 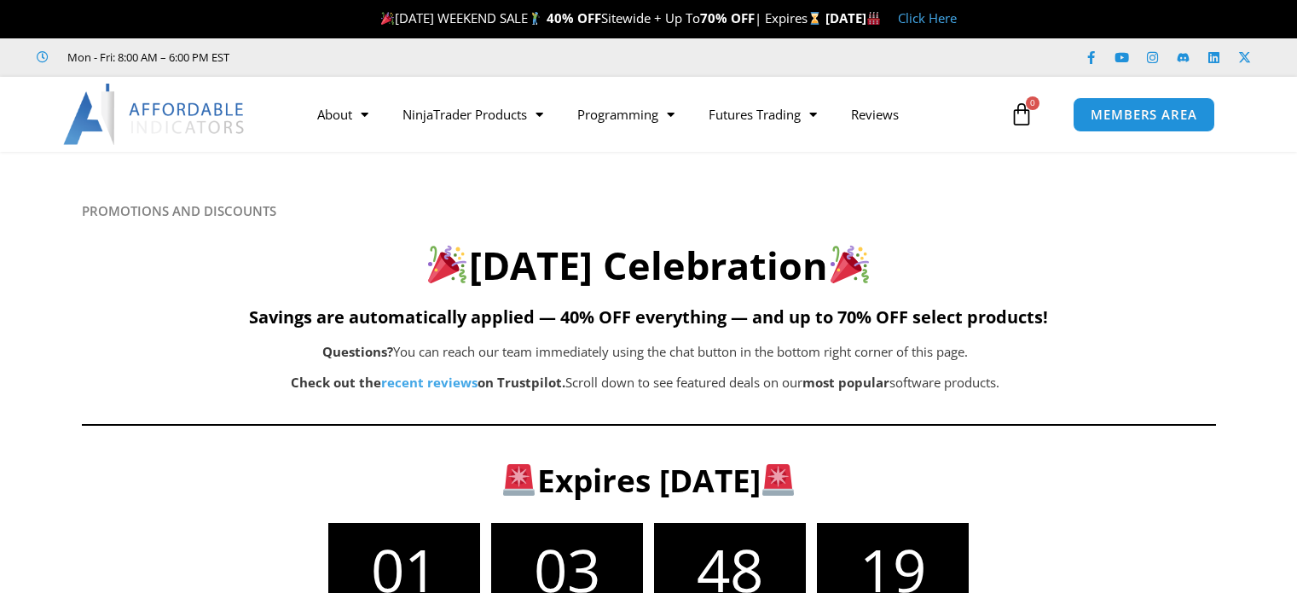 What do you see at coordinates (927, 18) in the screenshot?
I see `a: Click Here` at bounding box center [927, 18].